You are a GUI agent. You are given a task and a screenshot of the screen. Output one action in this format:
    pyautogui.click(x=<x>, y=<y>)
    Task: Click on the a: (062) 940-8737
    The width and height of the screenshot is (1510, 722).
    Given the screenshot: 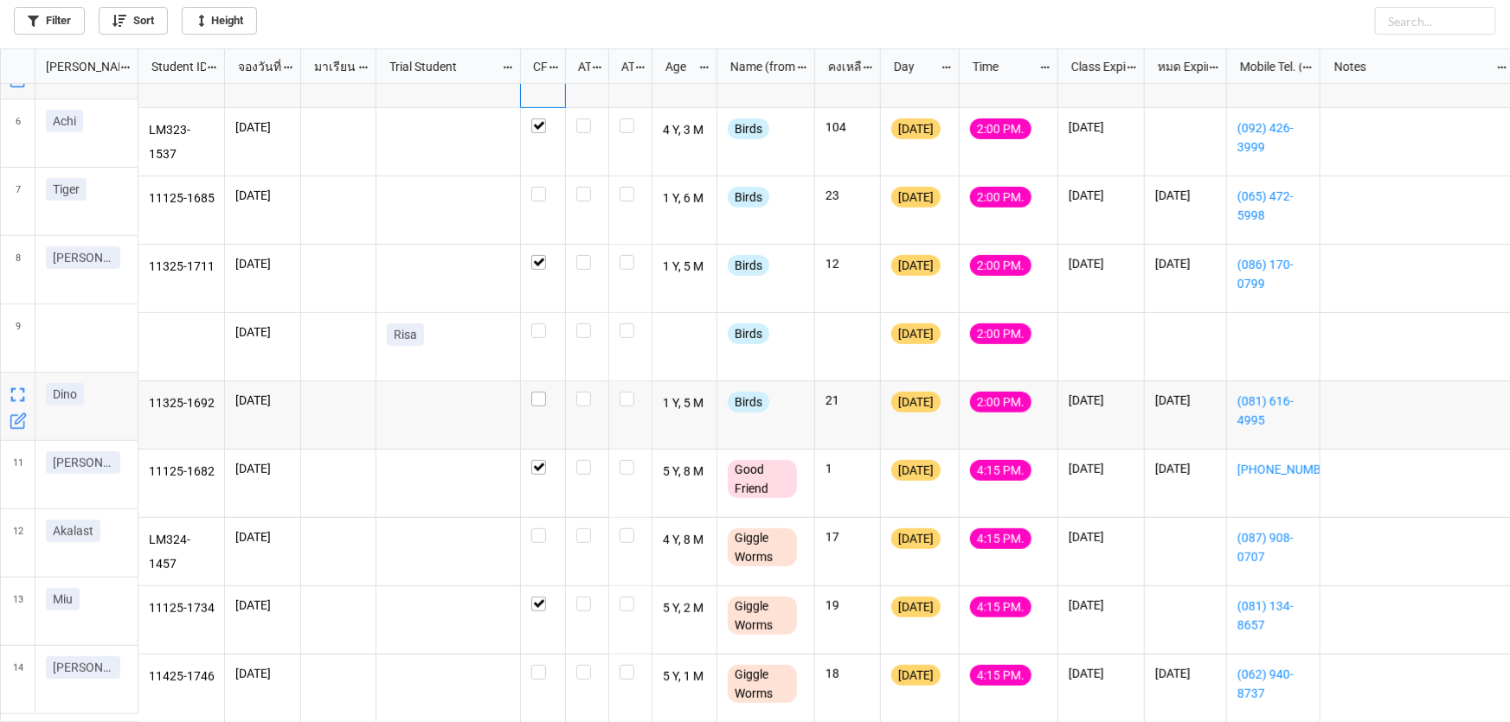 What is the action you would take?
    pyautogui.click(x=1273, y=684)
    